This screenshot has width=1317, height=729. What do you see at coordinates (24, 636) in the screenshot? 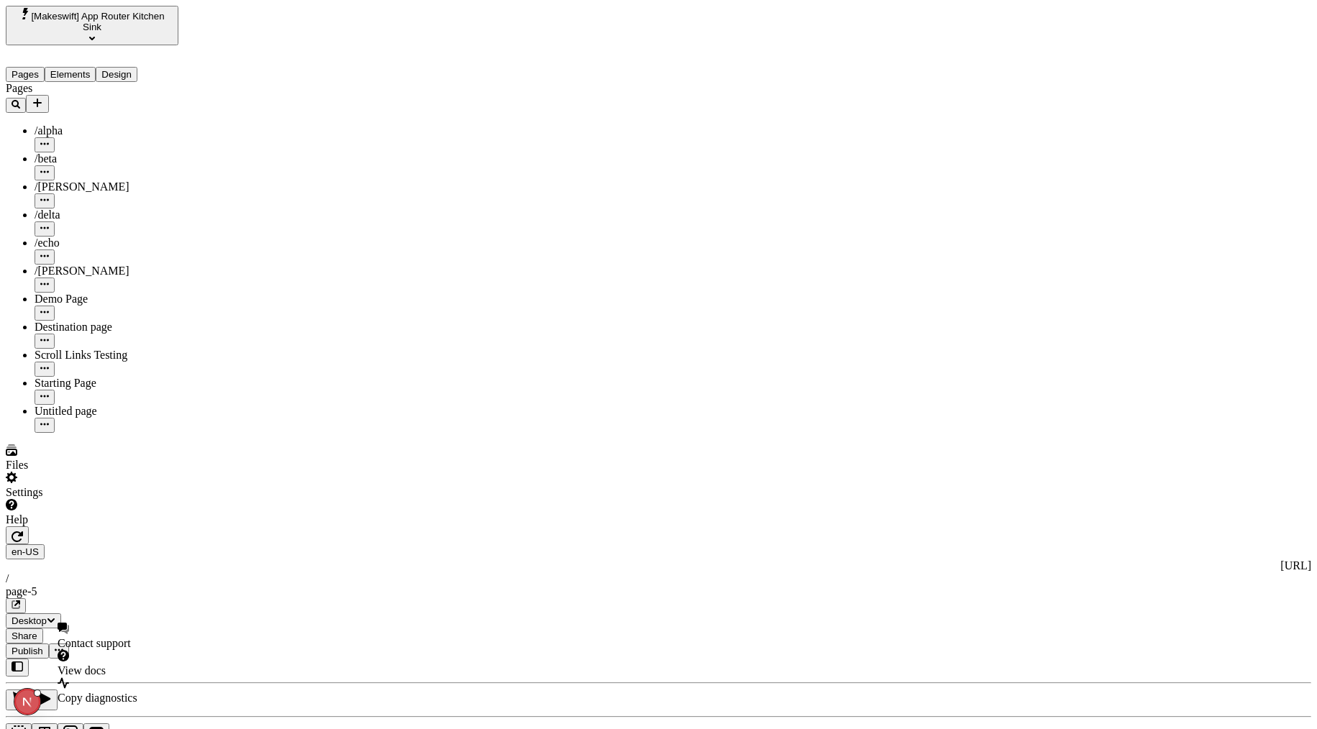
I see `button: Share` at bounding box center [24, 636].